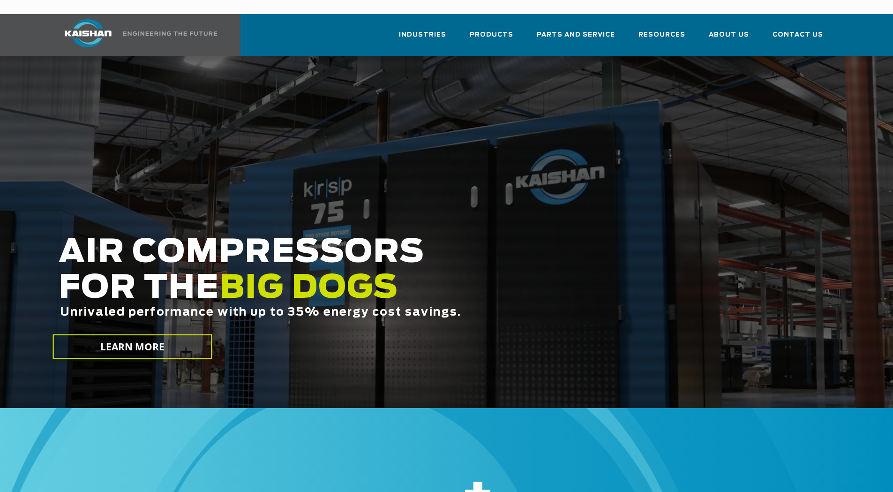 The image size is (893, 492). Describe the element at coordinates (132, 347) in the screenshot. I see `a: LEARN MORE` at that location.